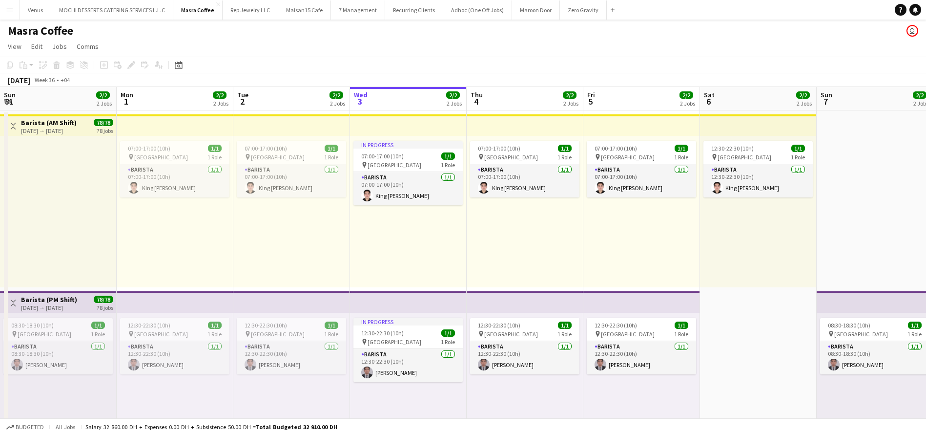 The image size is (926, 435). Describe the element at coordinates (913, 31) in the screenshot. I see `app-user-avatar: Rudi Yriarte` at that location.